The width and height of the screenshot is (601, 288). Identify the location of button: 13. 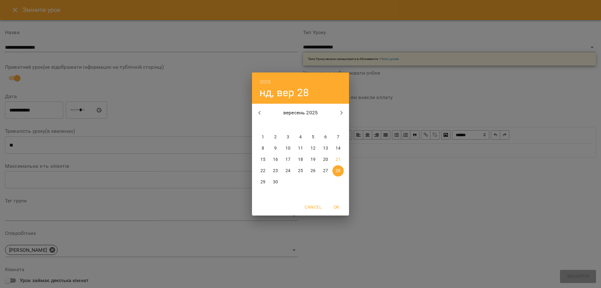
(325, 149).